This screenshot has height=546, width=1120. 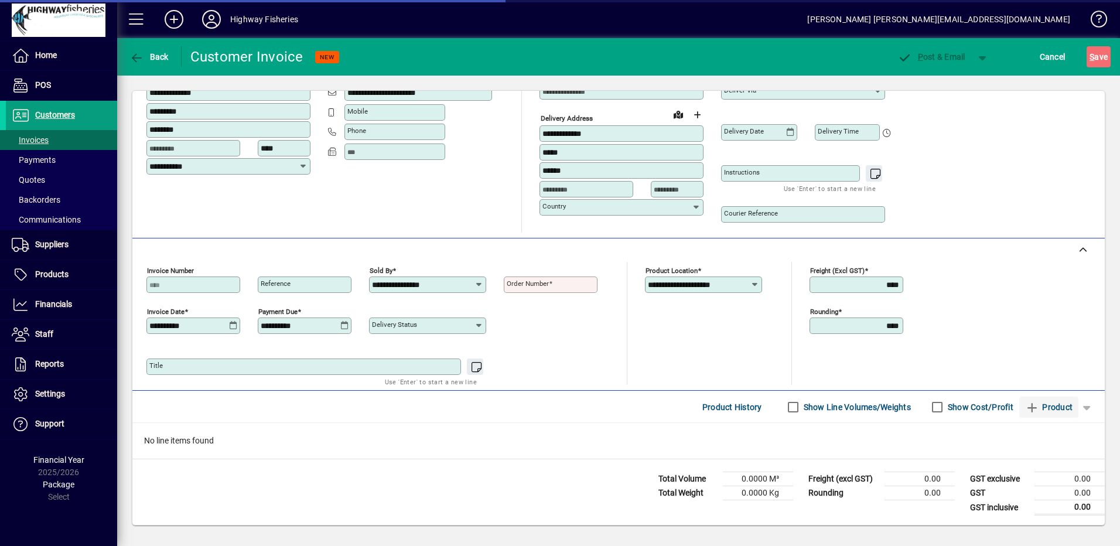 I want to click on span: Package, so click(x=59, y=484).